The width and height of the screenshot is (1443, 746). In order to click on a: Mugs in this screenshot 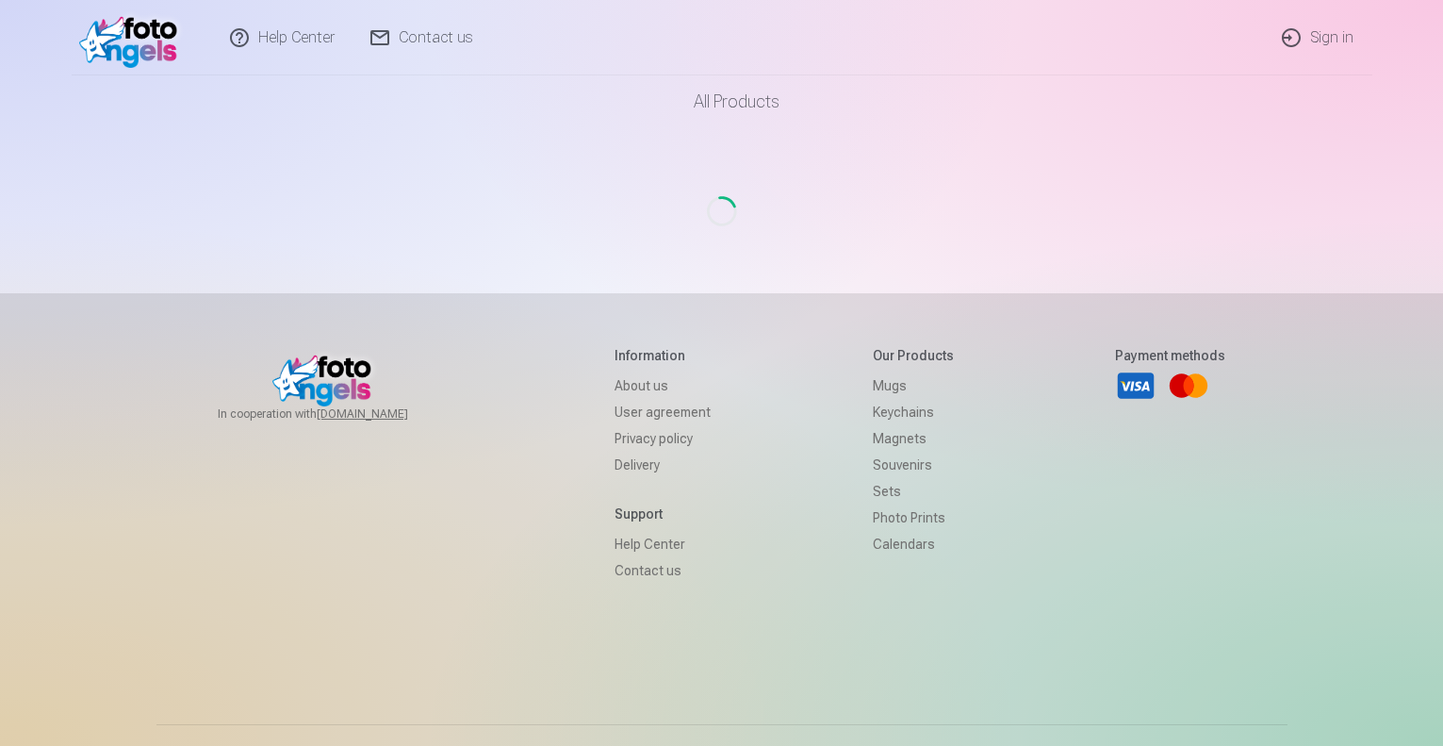, I will do `click(913, 386)`.